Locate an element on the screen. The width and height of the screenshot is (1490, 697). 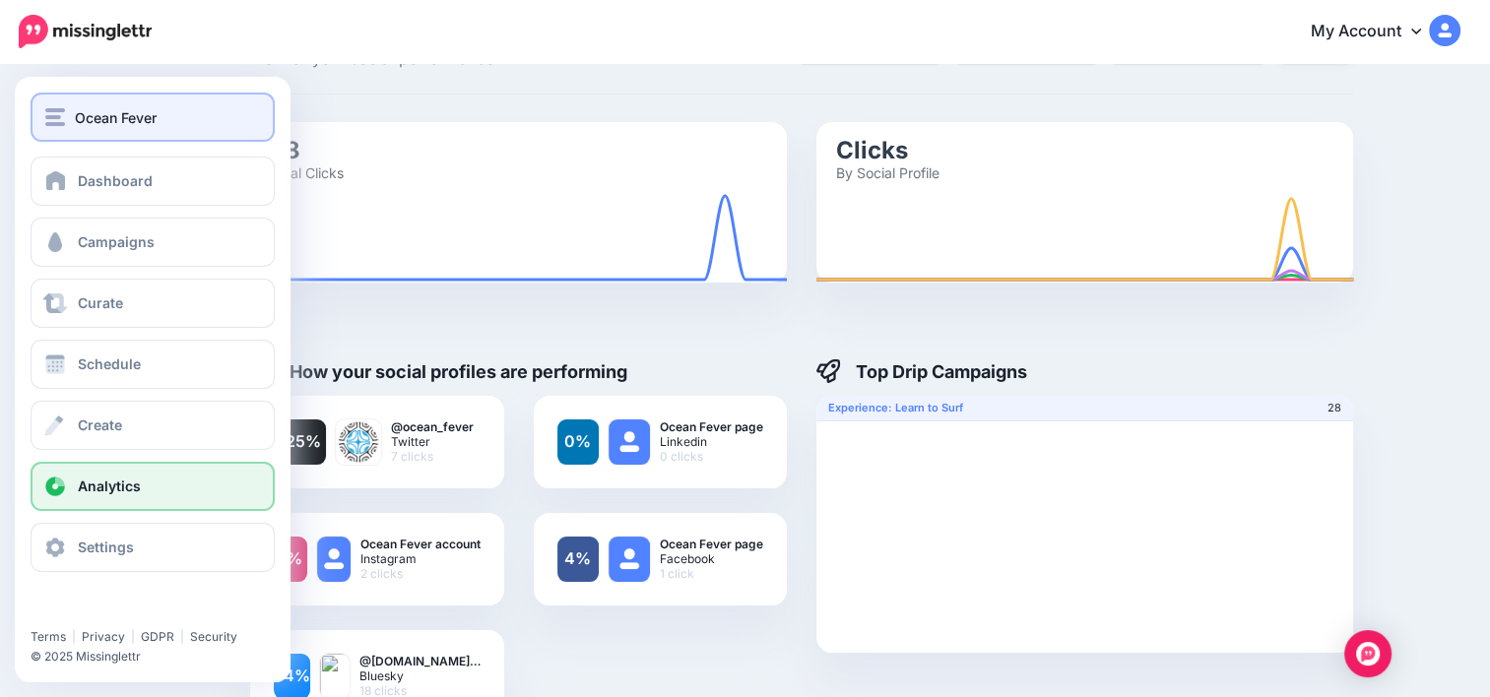
button: Ocean Fever is located at coordinates (153, 117).